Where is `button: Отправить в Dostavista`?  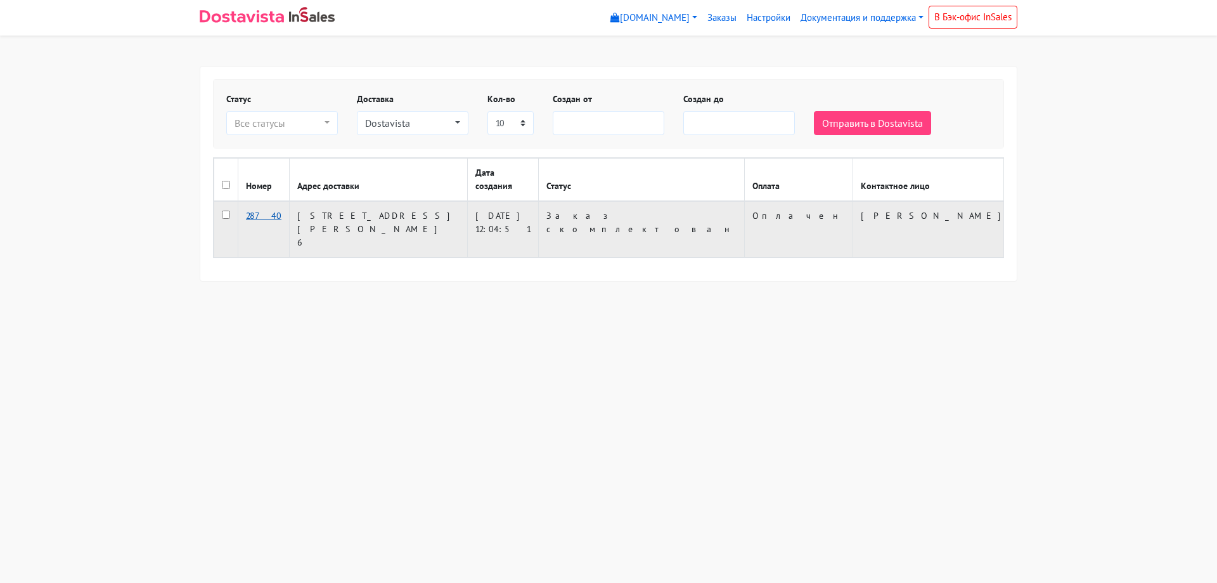 button: Отправить в Dostavista is located at coordinates (872, 123).